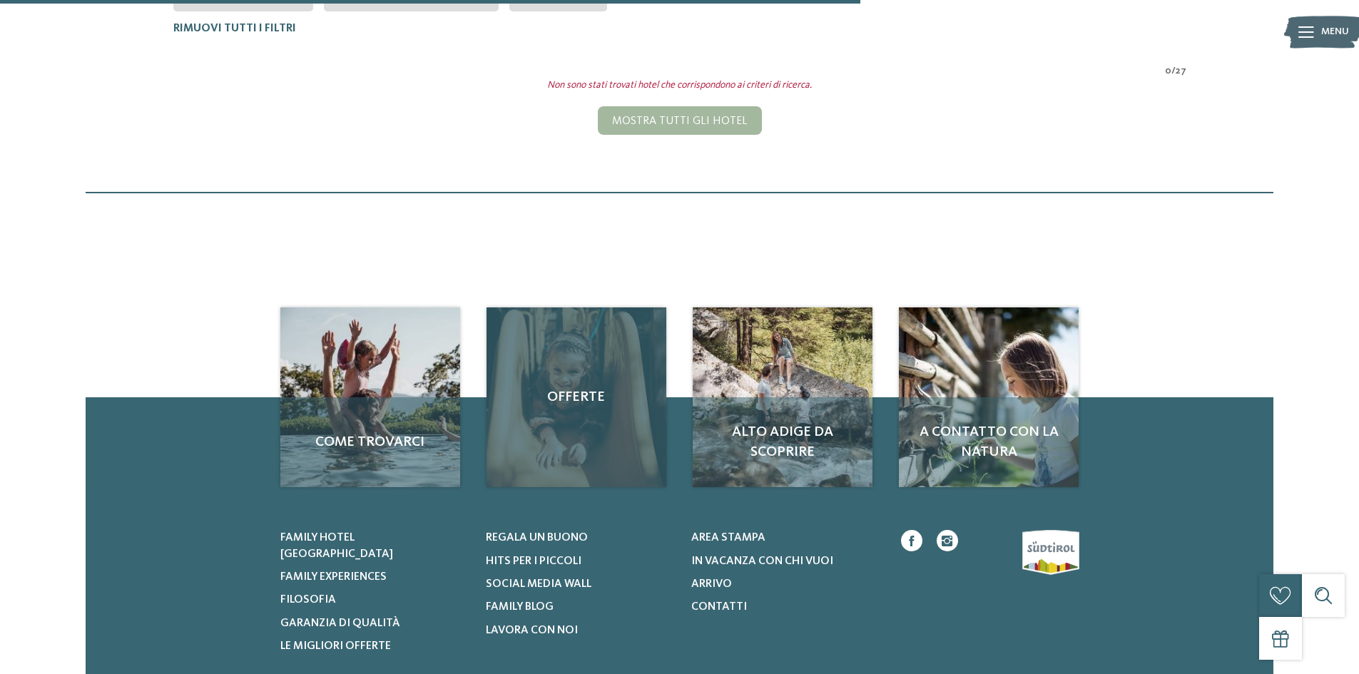 The image size is (1359, 674). I want to click on span: Alto Adige da scoprire, so click(782, 442).